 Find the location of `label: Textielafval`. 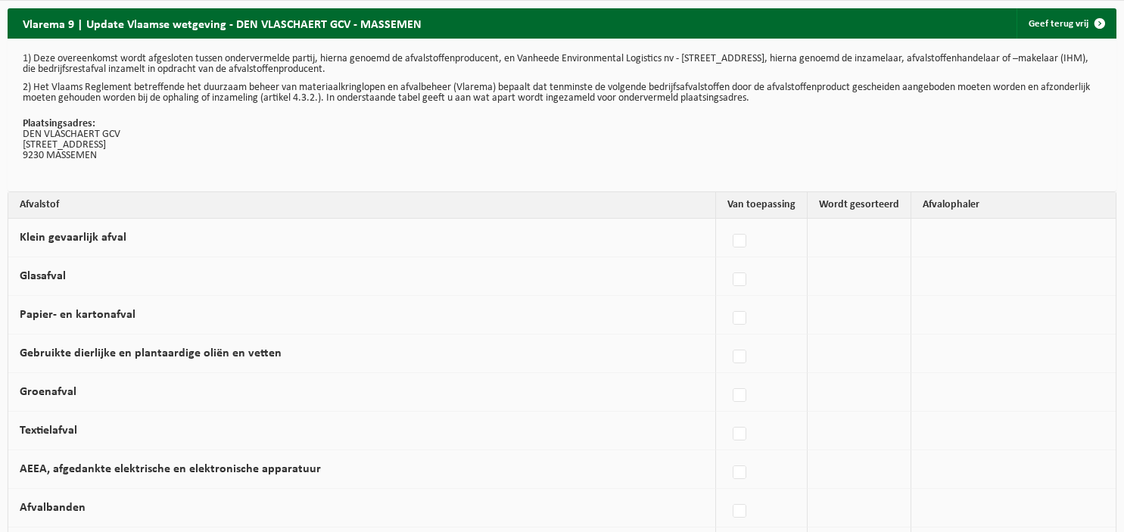

label: Textielafval is located at coordinates (48, 431).